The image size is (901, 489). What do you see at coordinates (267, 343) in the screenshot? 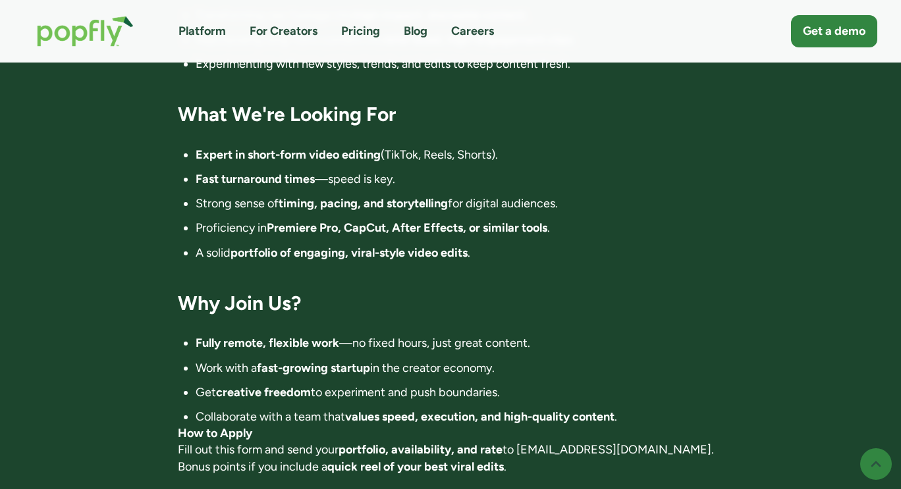
I see `strong: Fully remote, flexible work` at bounding box center [267, 343].